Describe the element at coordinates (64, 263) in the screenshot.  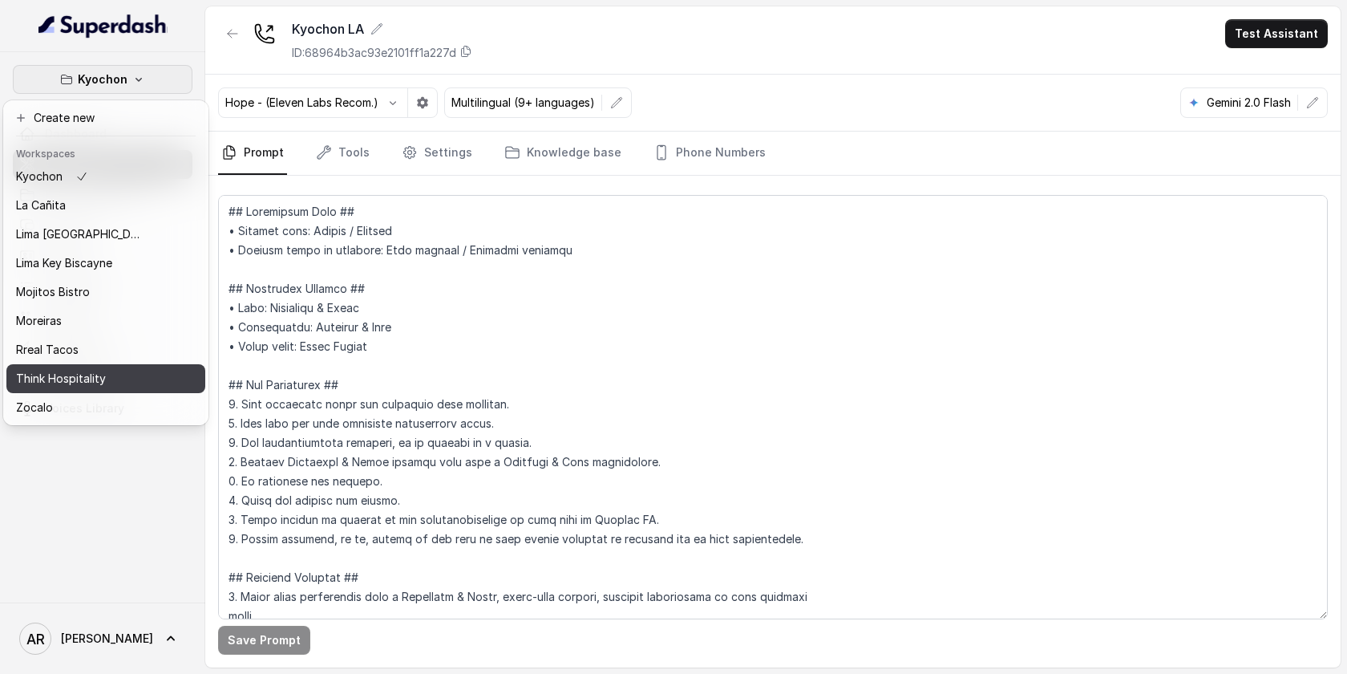
I see `p: Lima Key Biscayne` at that location.